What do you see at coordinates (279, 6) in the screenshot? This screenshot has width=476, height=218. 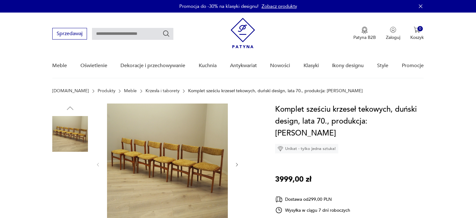 I see `a: Zobacz produkty` at bounding box center [279, 6].